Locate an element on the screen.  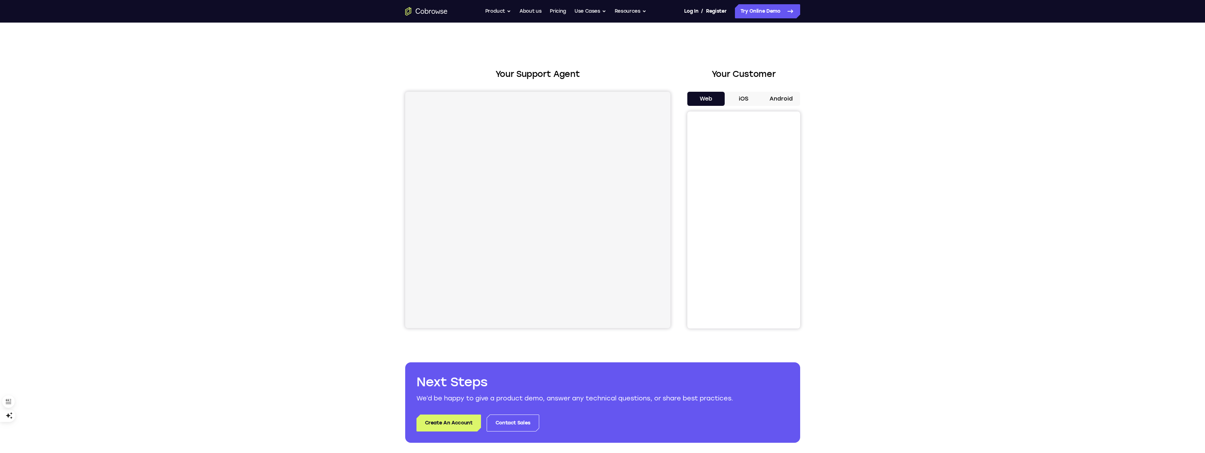
a: Go to the home page is located at coordinates (426, 11).